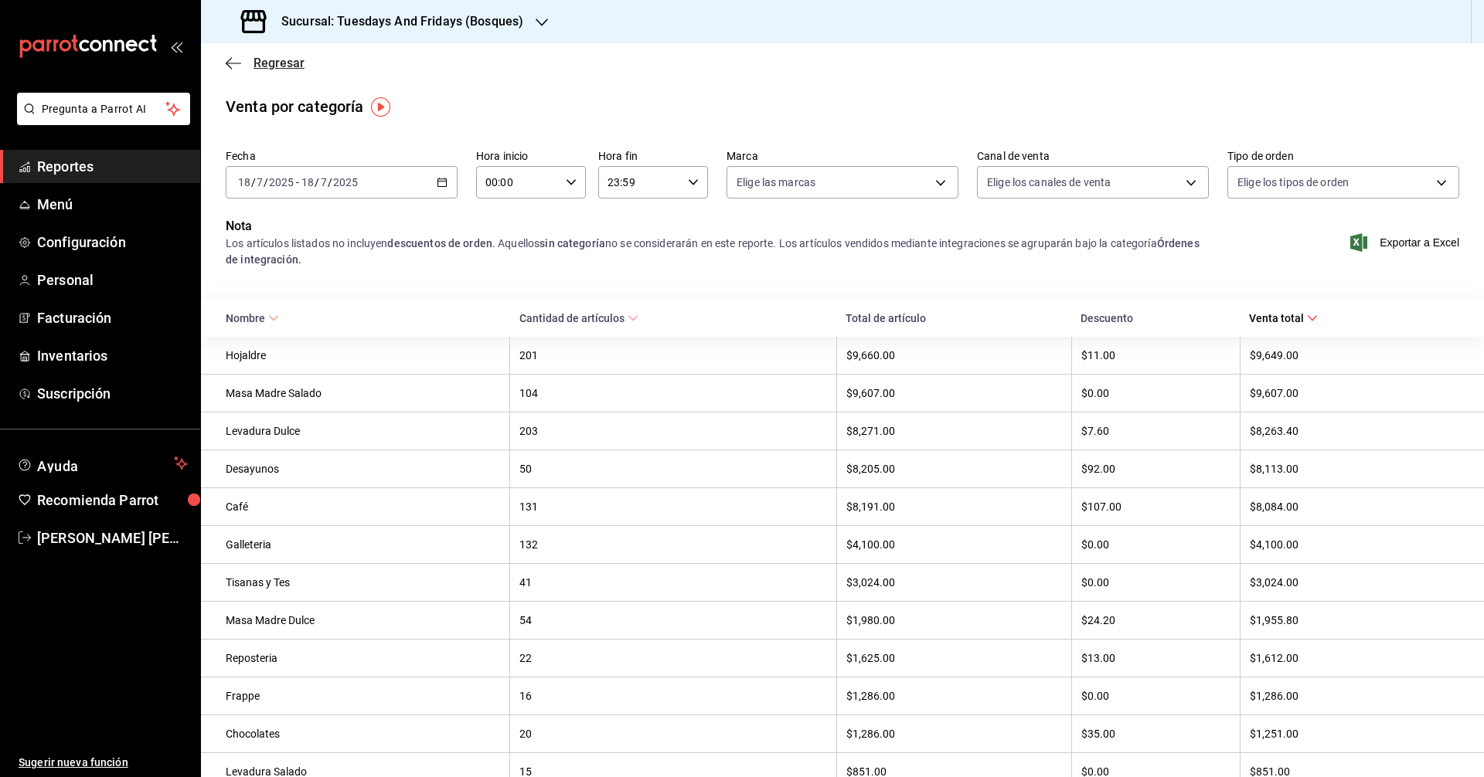 This screenshot has width=1484, height=777. I want to click on span: Suscripción, so click(112, 393).